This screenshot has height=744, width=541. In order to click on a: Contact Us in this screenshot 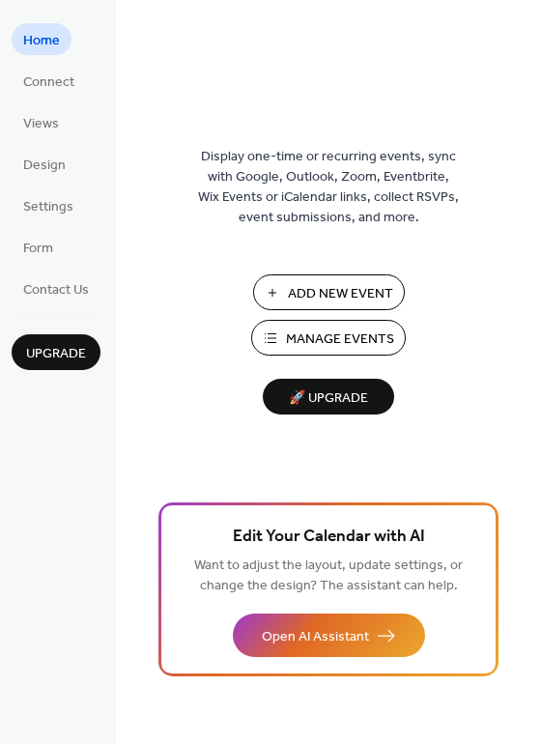, I will do `click(56, 288)`.